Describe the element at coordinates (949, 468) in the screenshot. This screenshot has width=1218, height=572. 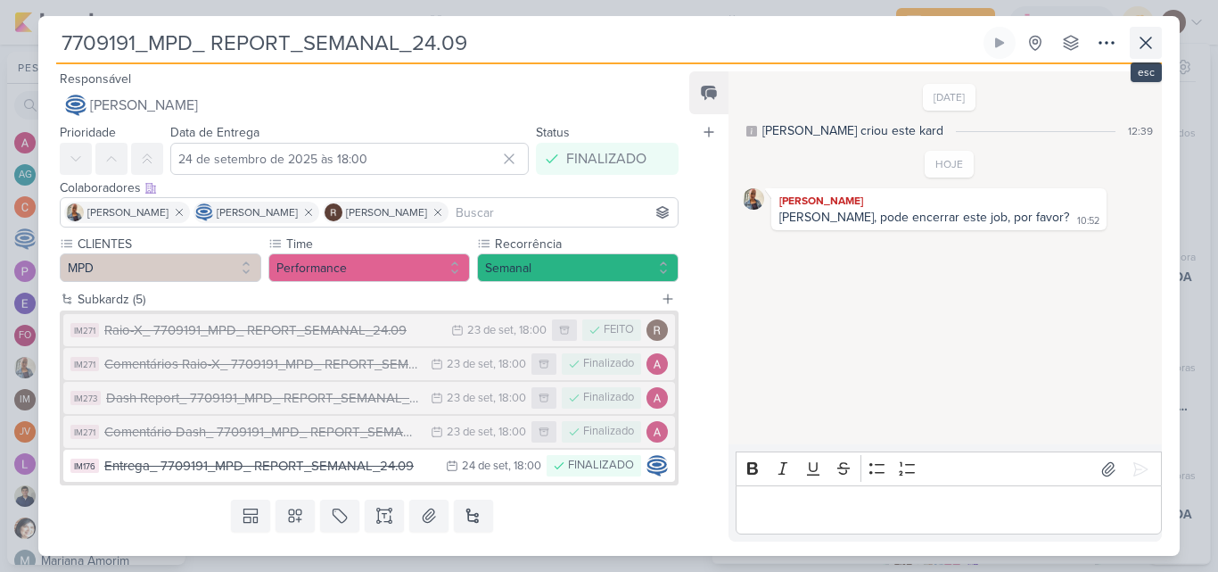
I see `div: Editor toolbar` at that location.